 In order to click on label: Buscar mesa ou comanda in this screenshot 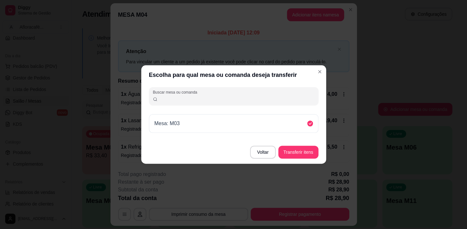, I will do `click(176, 92)`.